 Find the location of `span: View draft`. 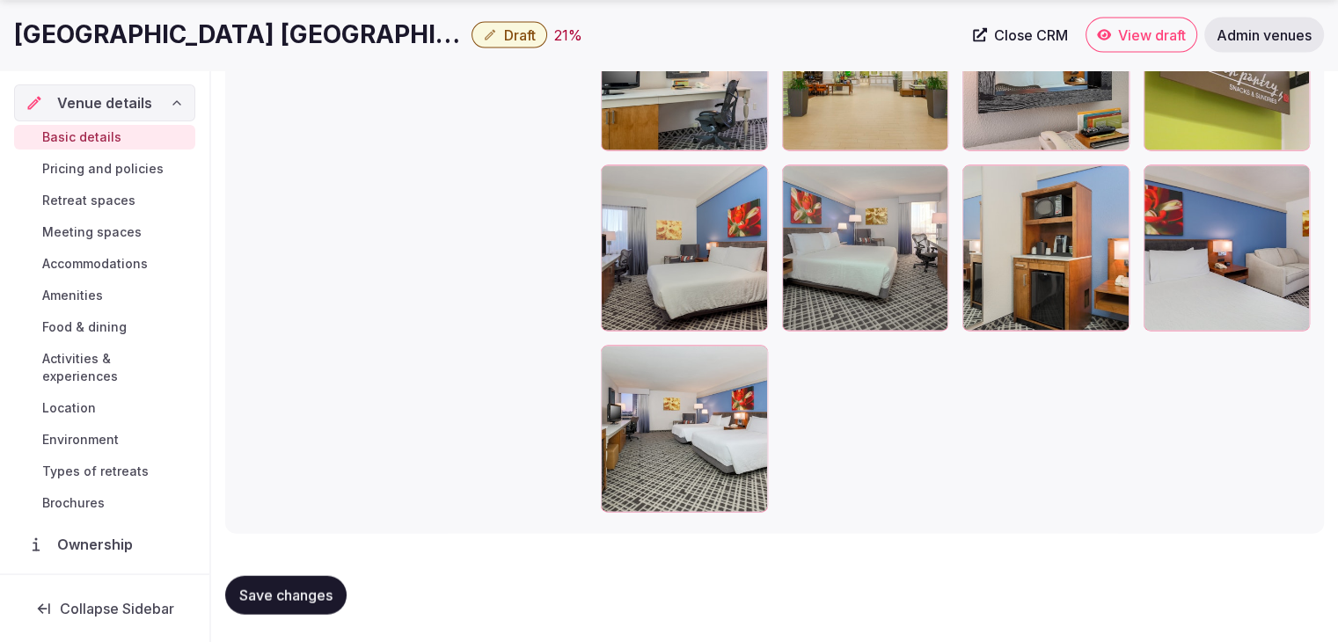

span: View draft is located at coordinates (1151, 35).